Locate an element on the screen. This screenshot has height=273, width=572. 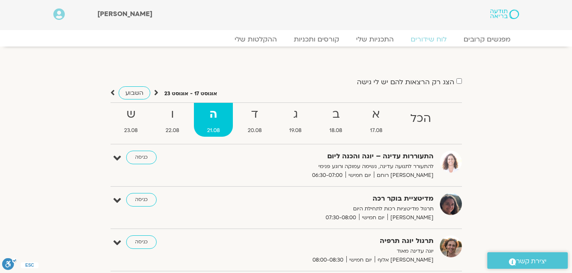
span: 07:30-08:00 is located at coordinates (341, 217).